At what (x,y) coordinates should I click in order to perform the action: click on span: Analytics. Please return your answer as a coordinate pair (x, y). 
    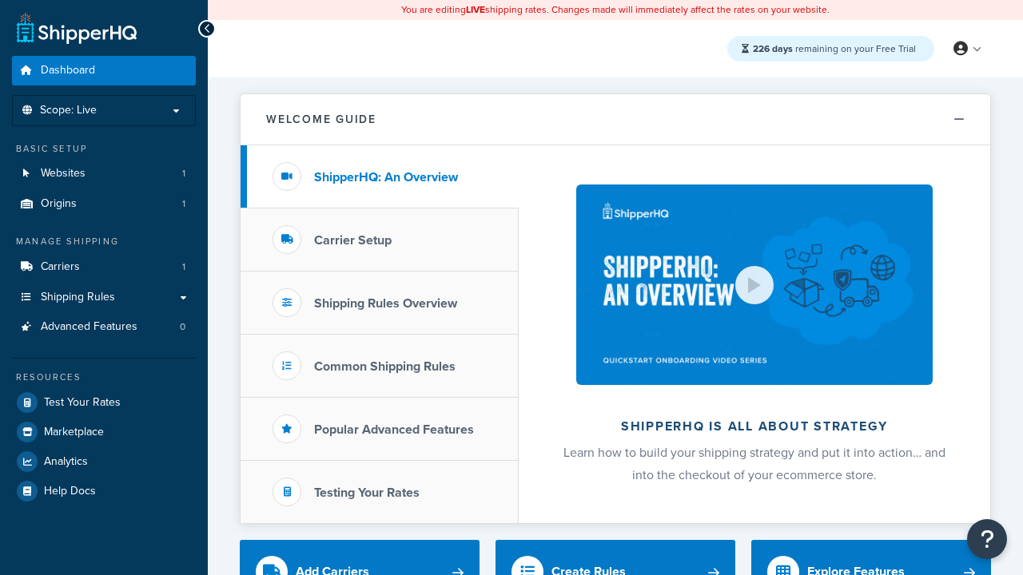
    Looking at the image, I should click on (66, 462).